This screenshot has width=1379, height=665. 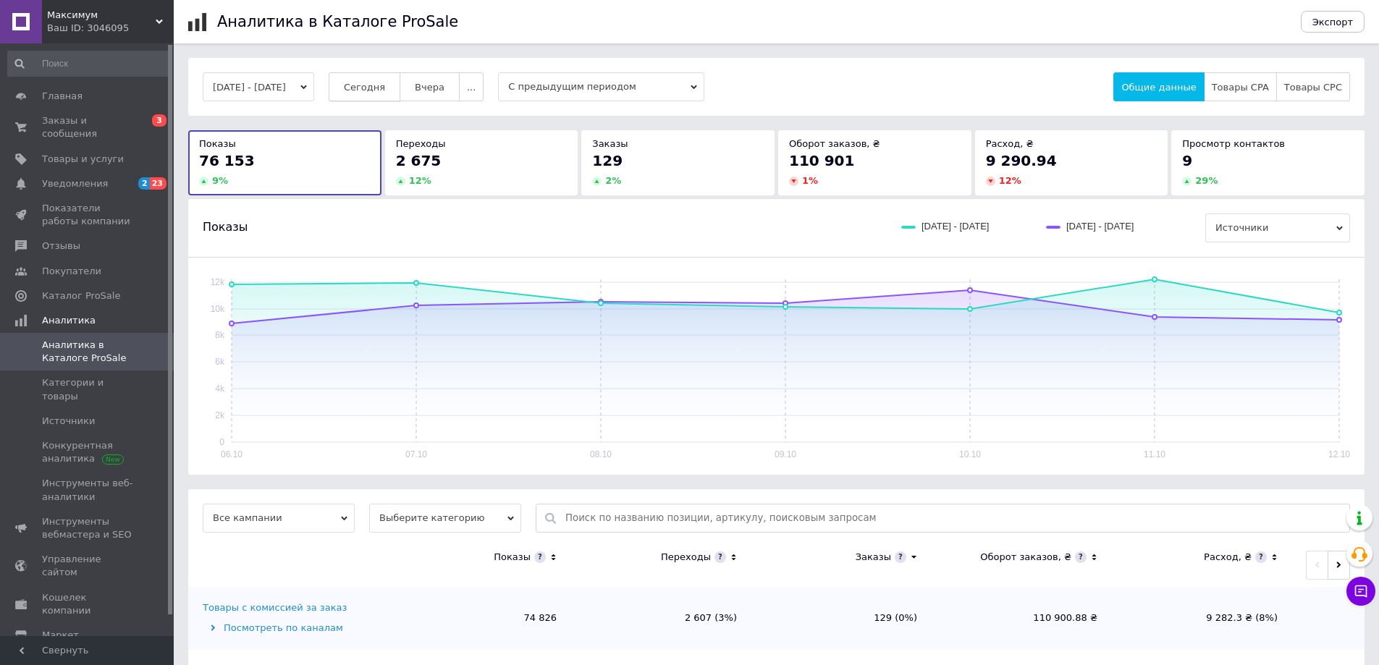 I want to click on input: Поиск, so click(x=89, y=64).